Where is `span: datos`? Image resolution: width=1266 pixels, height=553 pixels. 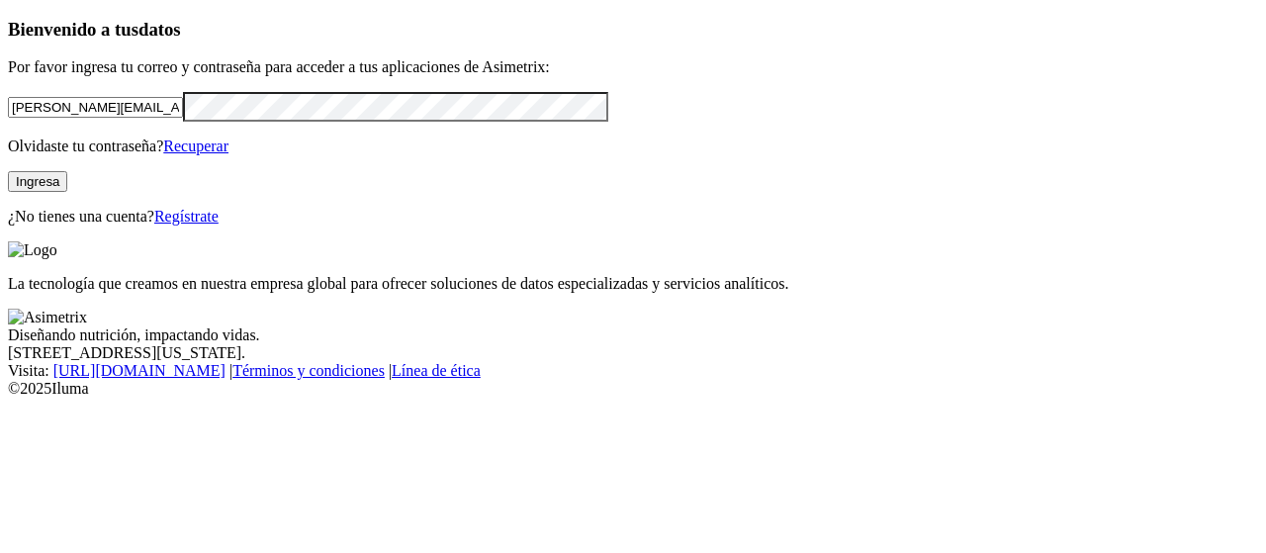 span: datos is located at coordinates (159, 29).